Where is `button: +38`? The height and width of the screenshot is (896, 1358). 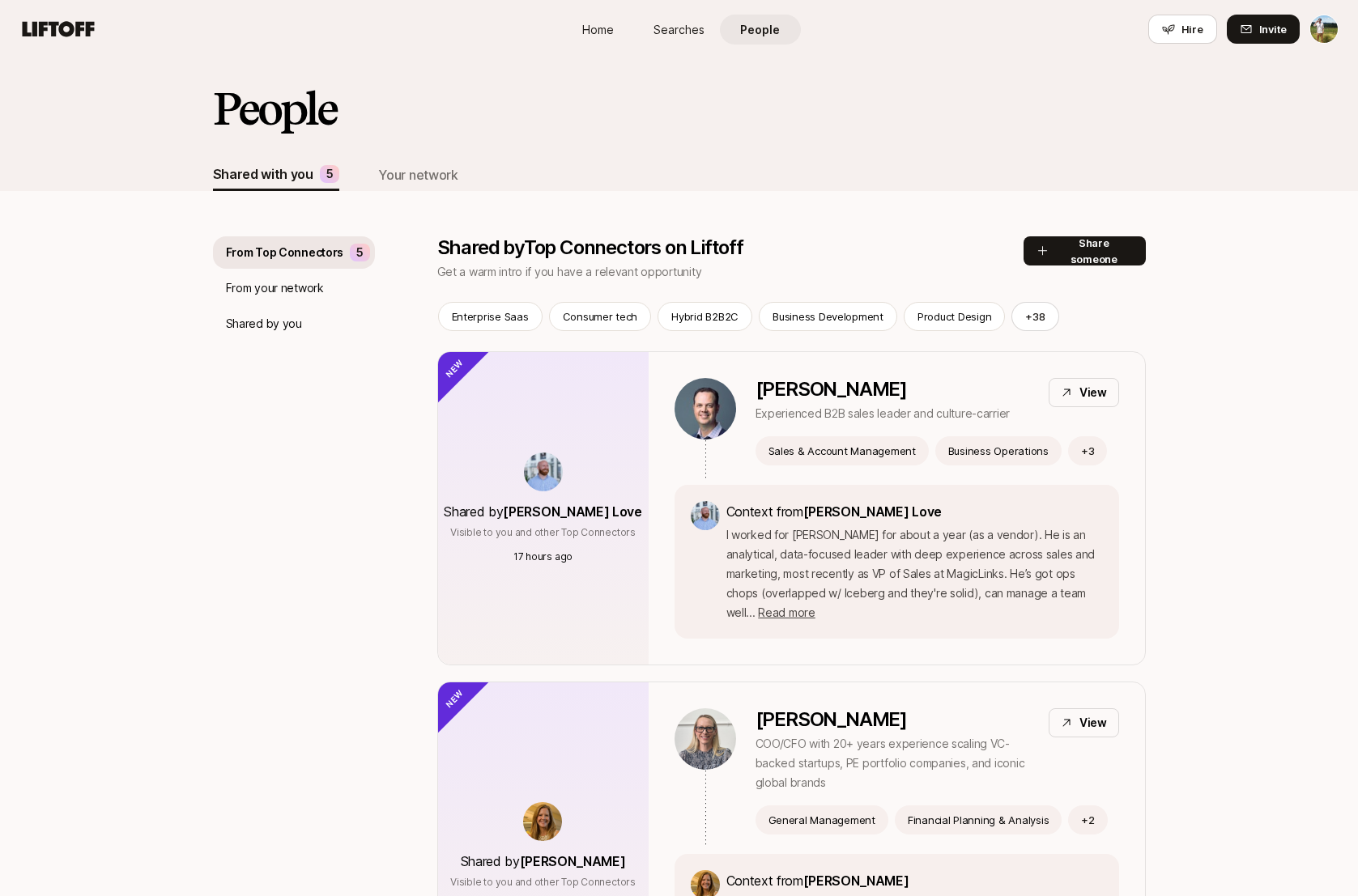 button: +38 is located at coordinates (1035, 317).